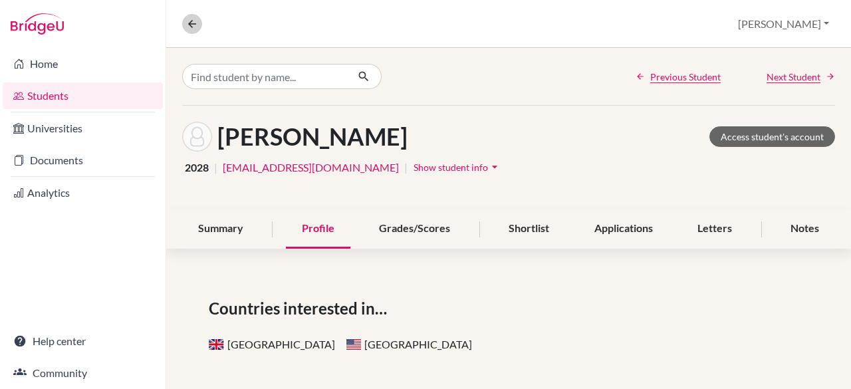  Describe the element at coordinates (82, 341) in the screenshot. I see `a: Help center` at that location.